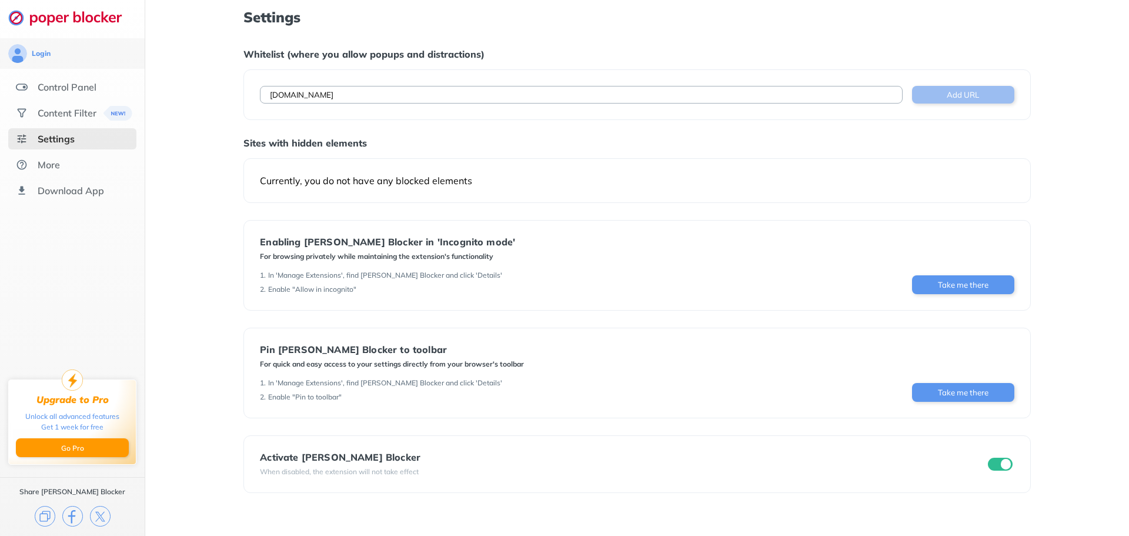  Describe the element at coordinates (72, 447) in the screenshot. I see `button: Go Pro` at that location.